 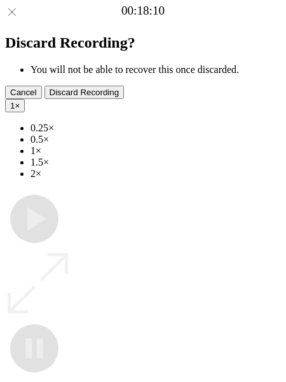 I want to click on li: 2×, so click(x=156, y=174).